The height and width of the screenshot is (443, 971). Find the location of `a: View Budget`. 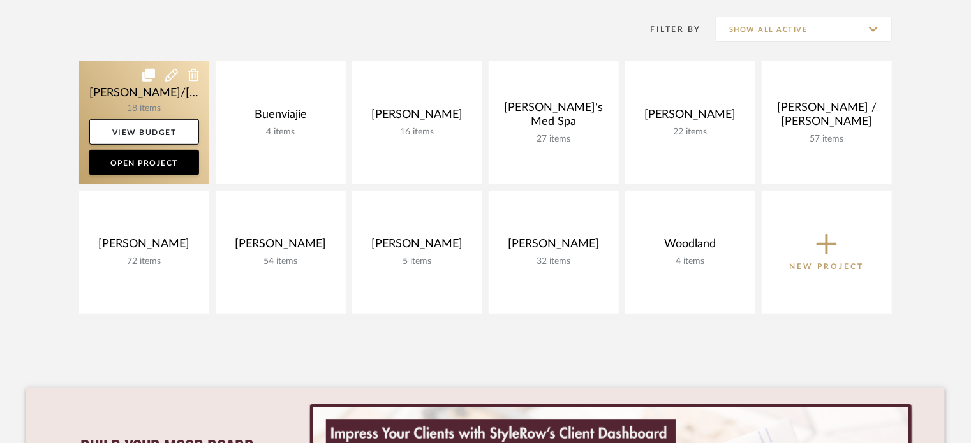

a: View Budget is located at coordinates (144, 132).